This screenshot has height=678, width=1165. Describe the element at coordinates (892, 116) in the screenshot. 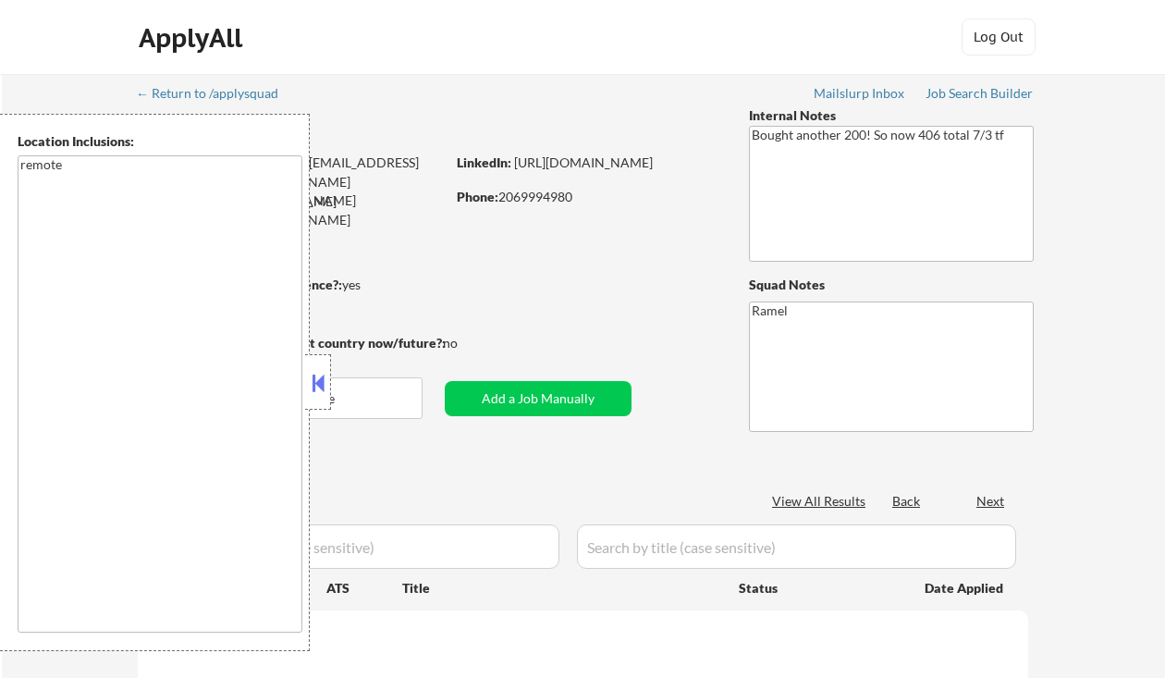

I see `div: Internal Notes` at that location.